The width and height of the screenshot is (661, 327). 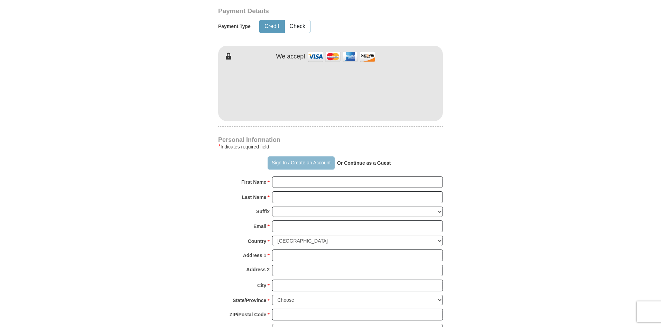 I want to click on button: Sign In / Create an Account, so click(x=301, y=163).